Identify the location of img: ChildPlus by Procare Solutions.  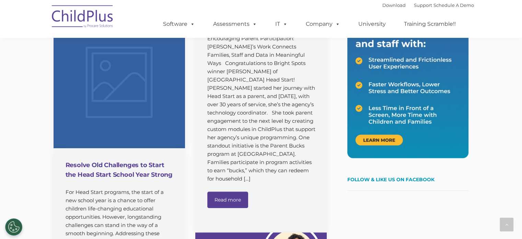
(83, 18).